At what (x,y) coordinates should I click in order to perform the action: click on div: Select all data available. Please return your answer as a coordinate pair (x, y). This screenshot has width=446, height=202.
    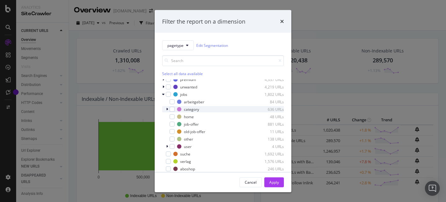
    Looking at the image, I should click on (223, 74).